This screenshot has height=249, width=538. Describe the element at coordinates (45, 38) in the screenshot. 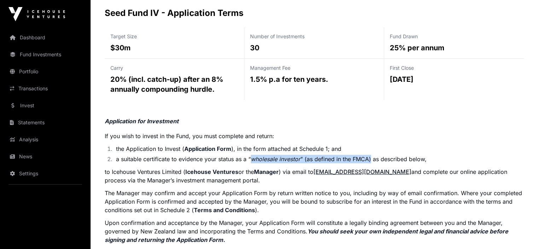

I see `a: Dashboard` at that location.